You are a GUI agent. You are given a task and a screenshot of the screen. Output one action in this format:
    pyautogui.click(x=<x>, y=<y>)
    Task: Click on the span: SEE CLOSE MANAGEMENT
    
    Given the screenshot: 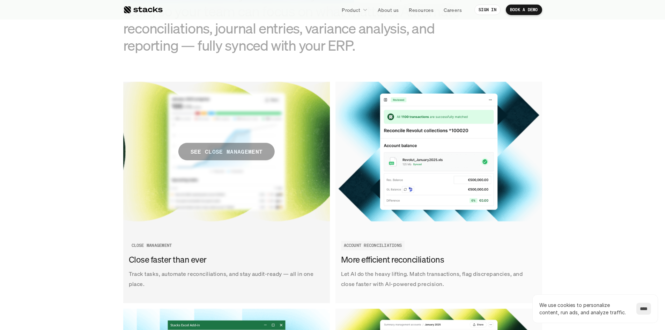 What is the action you would take?
    pyautogui.click(x=226, y=151)
    